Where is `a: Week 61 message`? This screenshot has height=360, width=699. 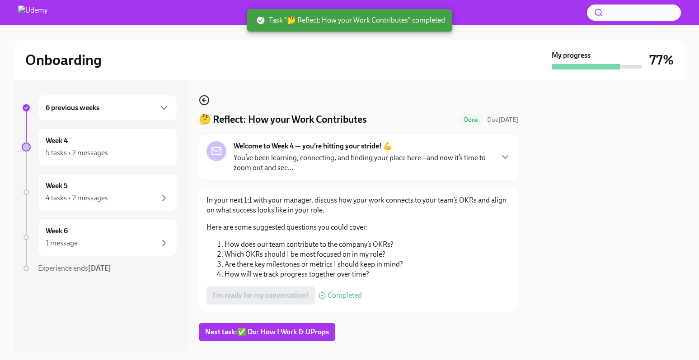 a: Week 61 message is located at coordinates (99, 238).